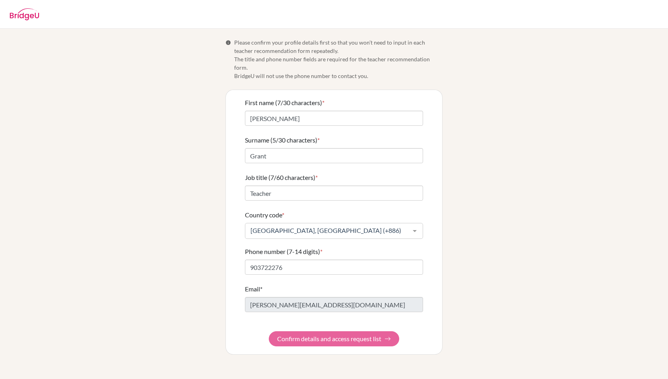 The image size is (668, 379). Describe the element at coordinates (334, 193) in the screenshot. I see `input: Enter your job title` at that location.